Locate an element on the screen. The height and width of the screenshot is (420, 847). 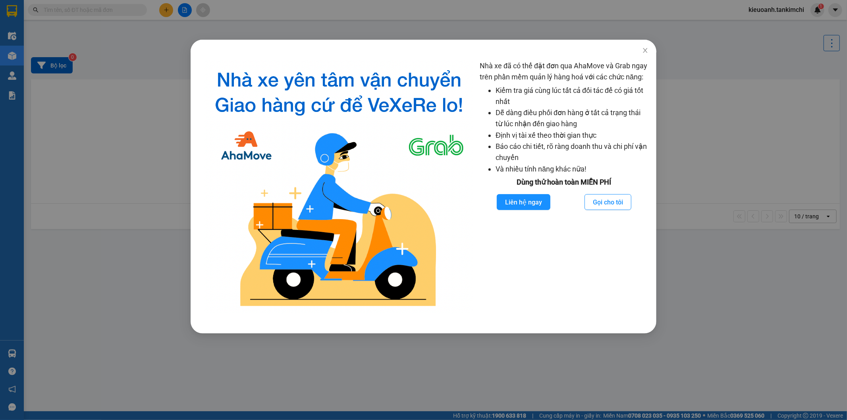
li: Báo cáo chi tiết, rõ ràng doanh thu và chi phí vận chuyển is located at coordinates (572, 152).